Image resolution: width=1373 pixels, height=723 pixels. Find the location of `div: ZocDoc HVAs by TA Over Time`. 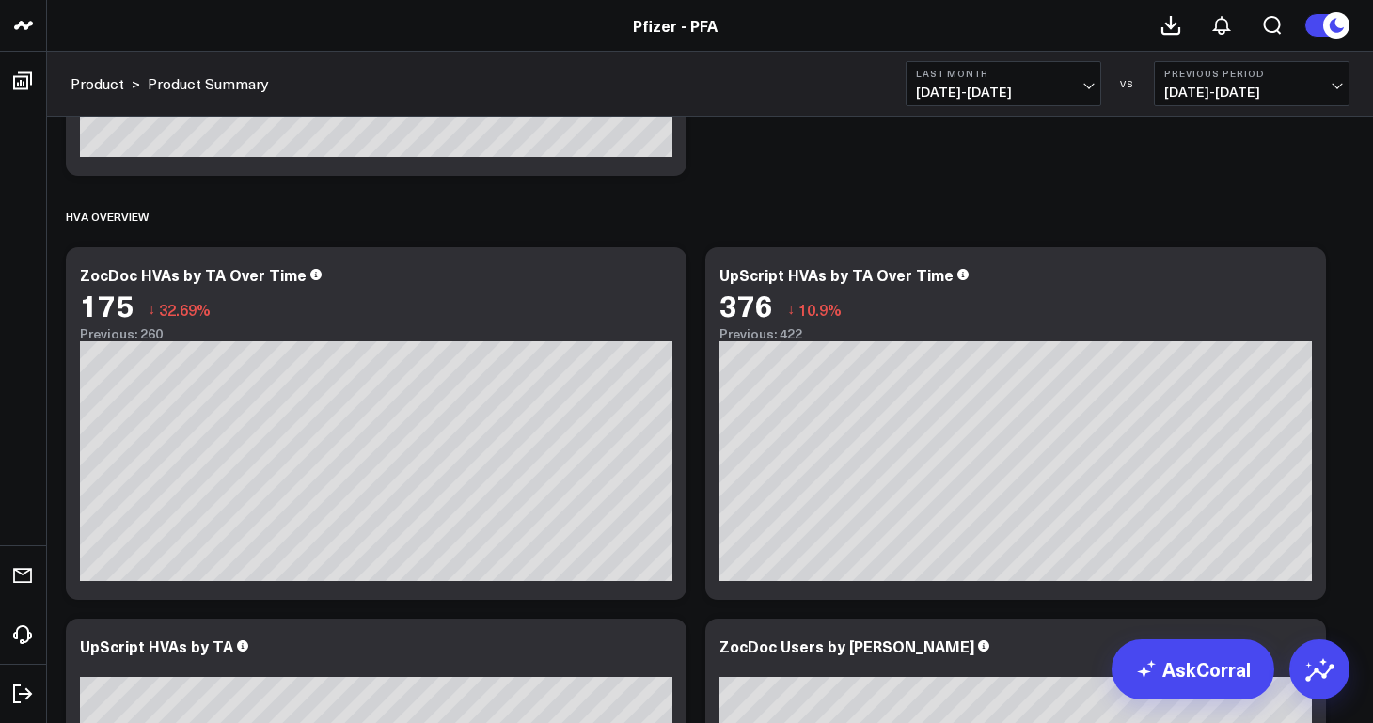

div: ZocDoc HVAs by TA Over Time is located at coordinates (193, 275).